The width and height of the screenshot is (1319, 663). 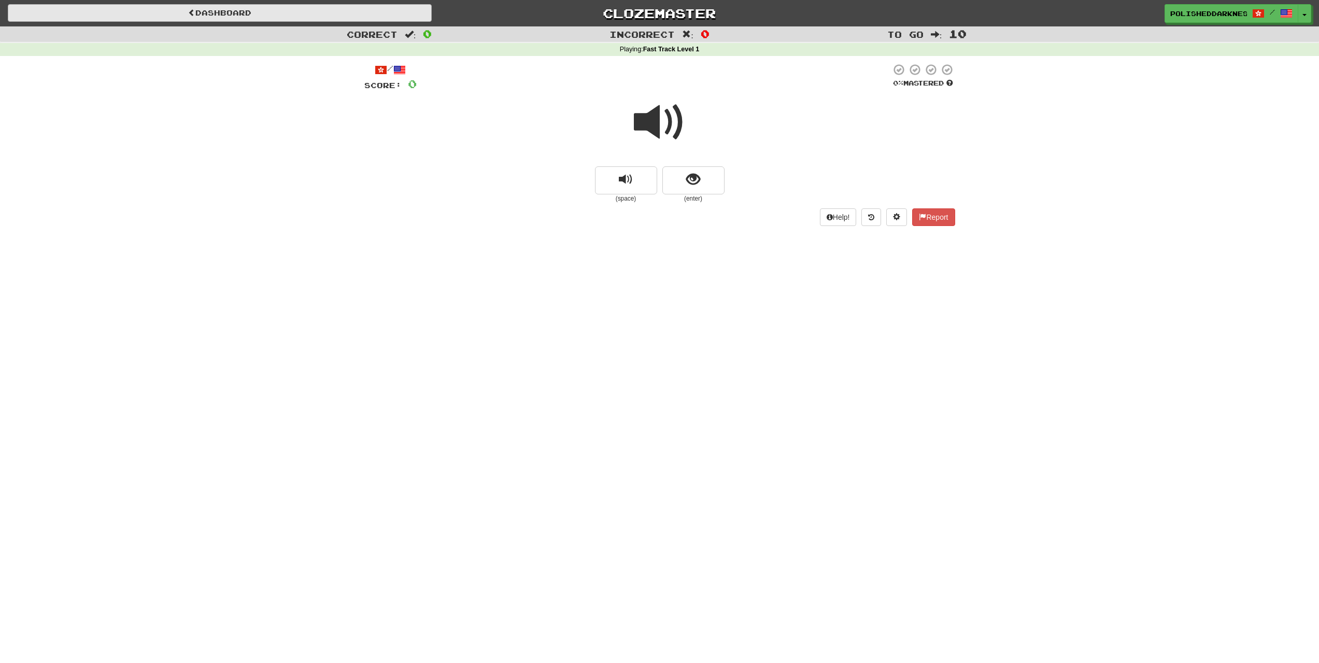 What do you see at coordinates (958, 34) in the screenshot?
I see `span: 10` at bounding box center [958, 34].